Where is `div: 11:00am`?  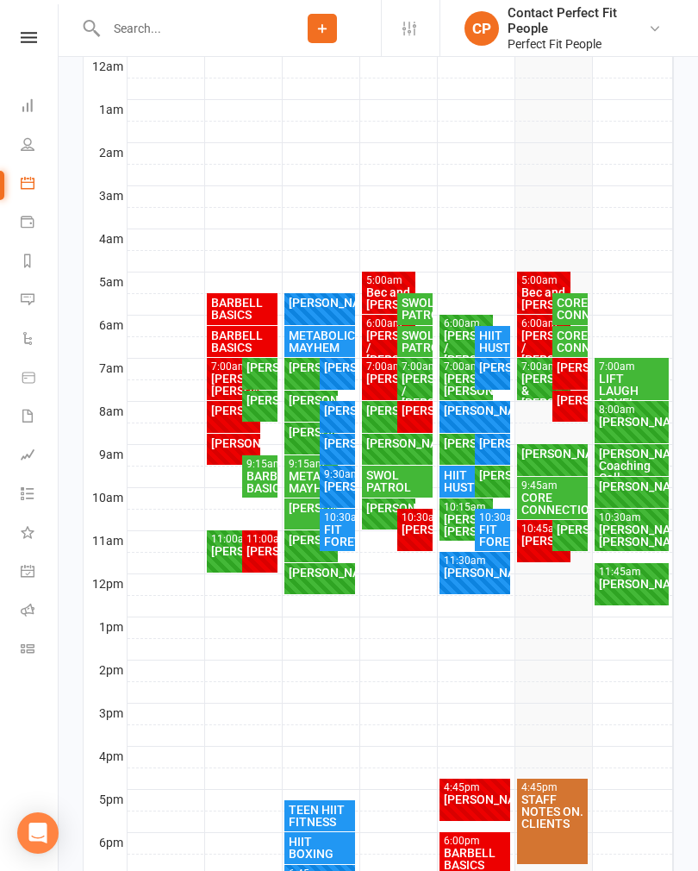 div: 11:00am is located at coordinates (234, 539).